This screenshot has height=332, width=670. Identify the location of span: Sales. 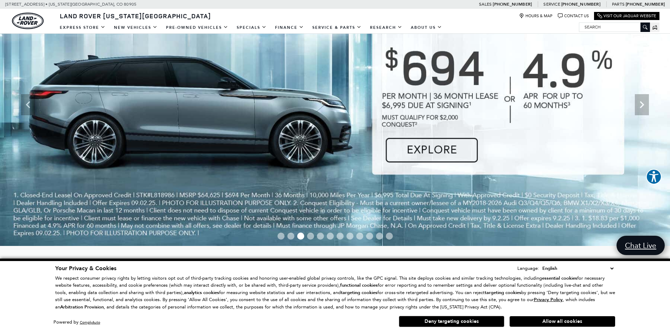
(486, 4).